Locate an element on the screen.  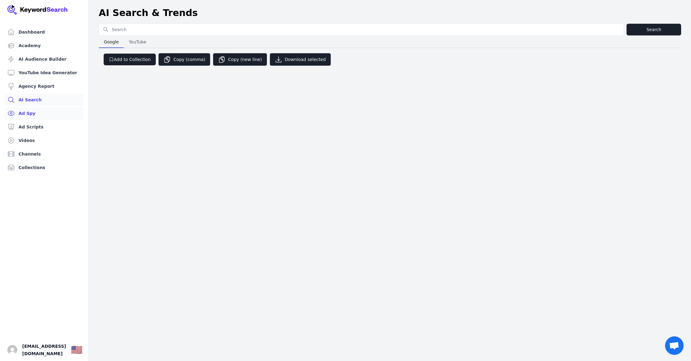
button: Open user button is located at coordinates (12, 350).